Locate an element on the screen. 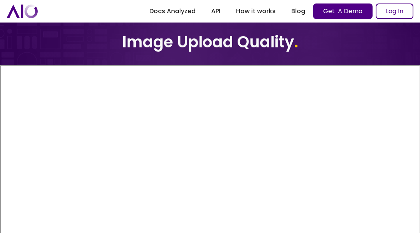 The height and width of the screenshot is (233, 420). a: Blog is located at coordinates (298, 11).